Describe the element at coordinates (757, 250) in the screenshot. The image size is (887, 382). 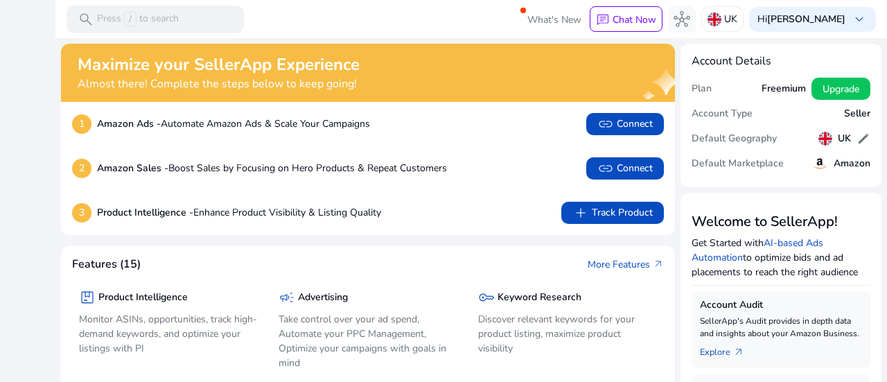
I see `a: AI-based Ads Automation` at that location.